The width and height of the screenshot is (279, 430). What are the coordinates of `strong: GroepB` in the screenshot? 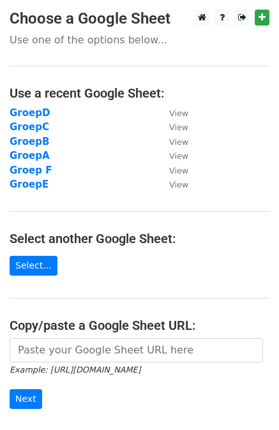 It's located at (29, 142).